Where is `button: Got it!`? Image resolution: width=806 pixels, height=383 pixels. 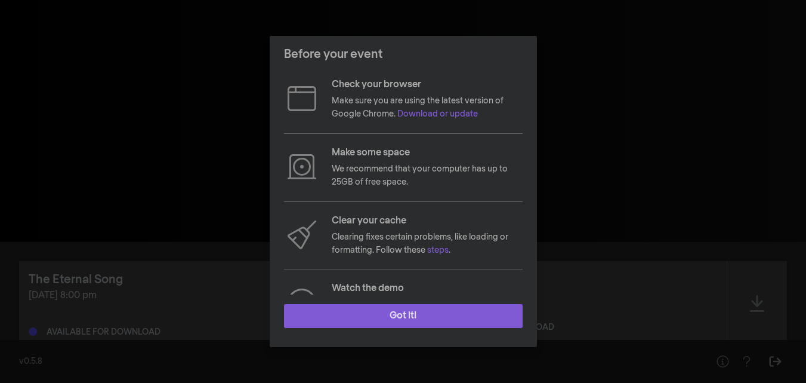 button: Got it! is located at coordinates (403, 316).